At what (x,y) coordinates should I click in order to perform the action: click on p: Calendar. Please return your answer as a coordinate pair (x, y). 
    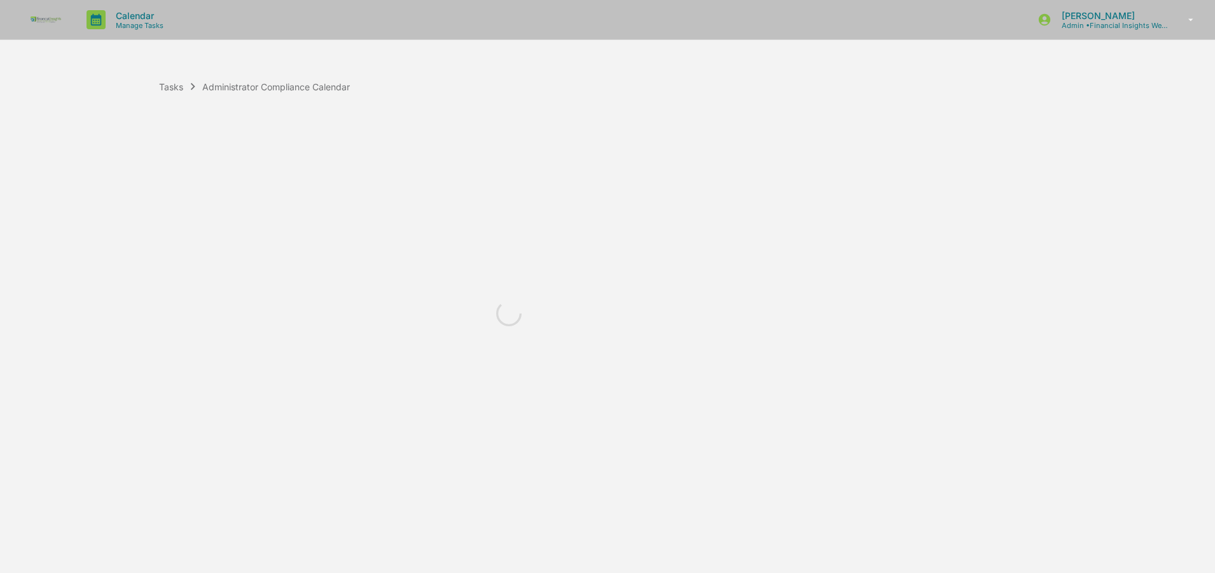
    Looking at the image, I should click on (137, 15).